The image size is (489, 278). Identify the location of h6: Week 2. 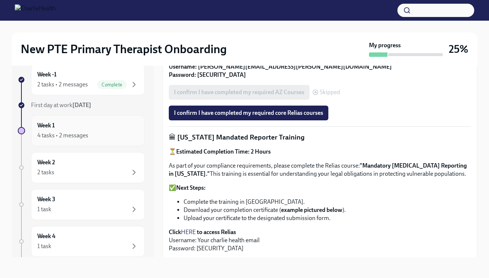
(46, 162).